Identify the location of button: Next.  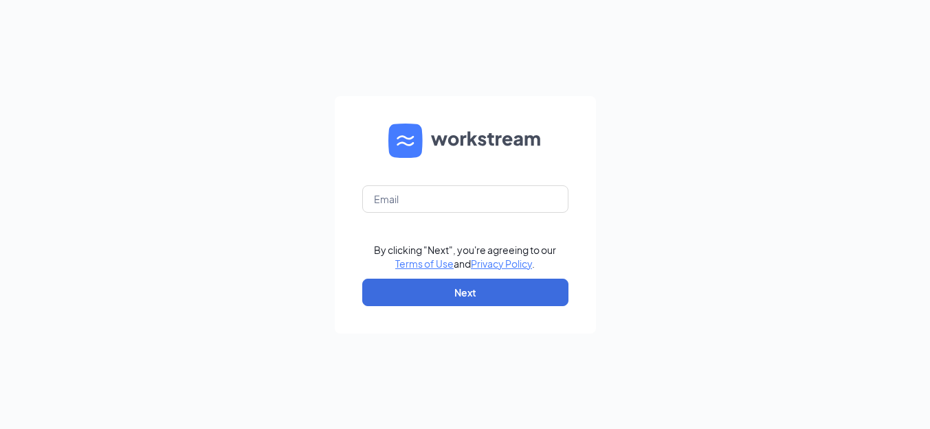
(465, 293).